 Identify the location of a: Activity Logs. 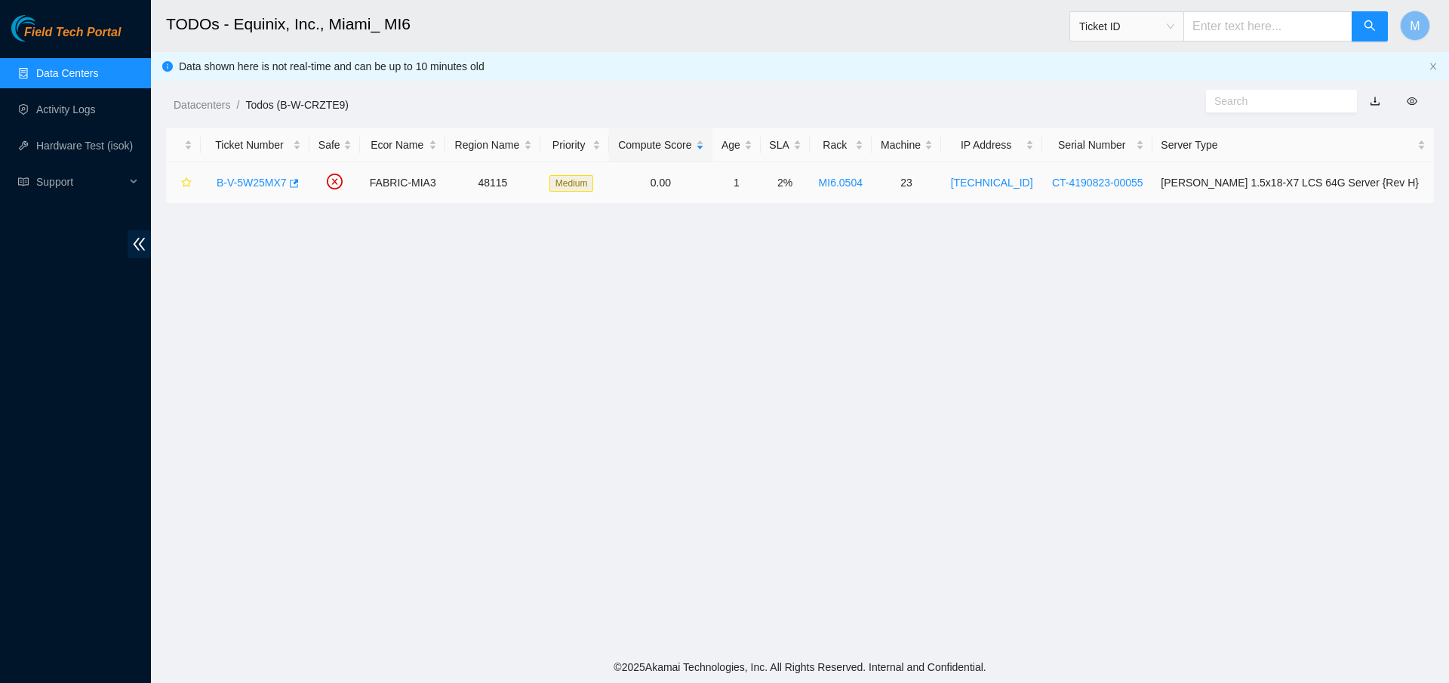
(66, 109).